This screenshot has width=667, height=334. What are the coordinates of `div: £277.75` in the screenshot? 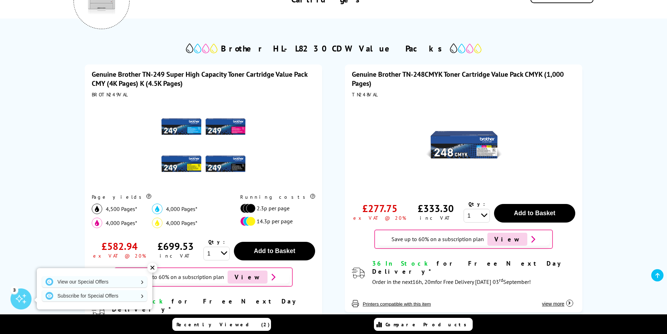 It's located at (380, 208).